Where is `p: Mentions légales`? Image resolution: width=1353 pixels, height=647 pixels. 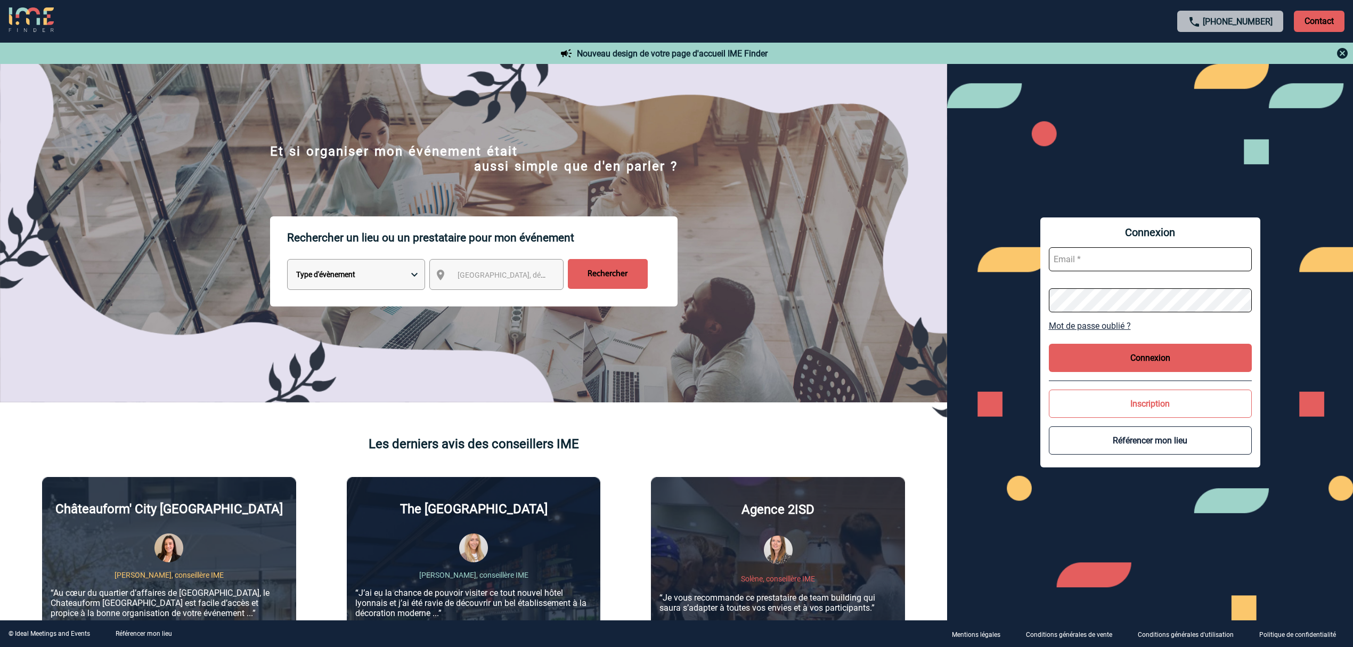
p: Mentions légales is located at coordinates (976, 635).